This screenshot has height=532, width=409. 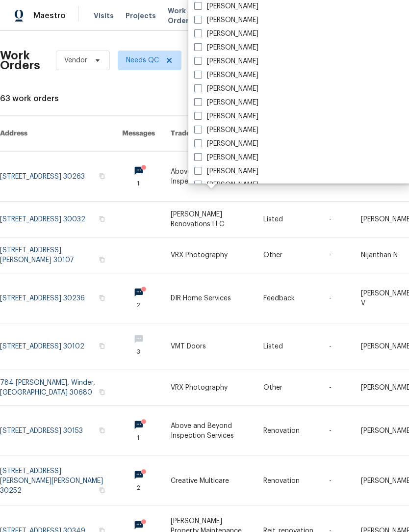 What do you see at coordinates (210, 347) in the screenshot?
I see `td: VMT Doors` at bounding box center [210, 347].